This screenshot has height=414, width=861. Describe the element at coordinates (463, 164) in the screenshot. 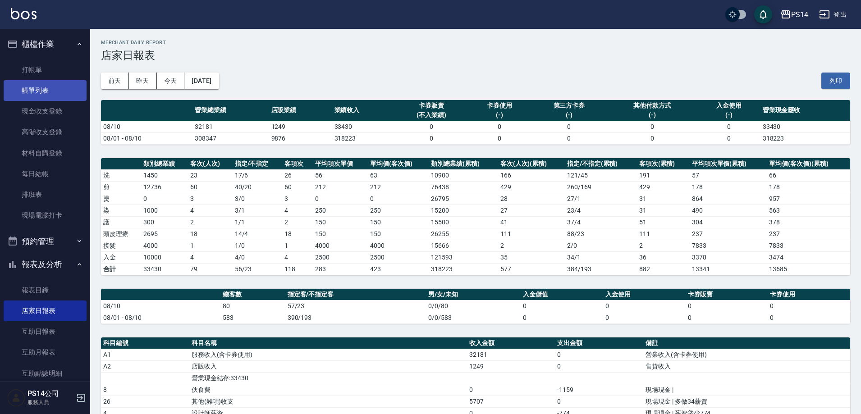

I see `th: 類別總業績(累積)` at that location.